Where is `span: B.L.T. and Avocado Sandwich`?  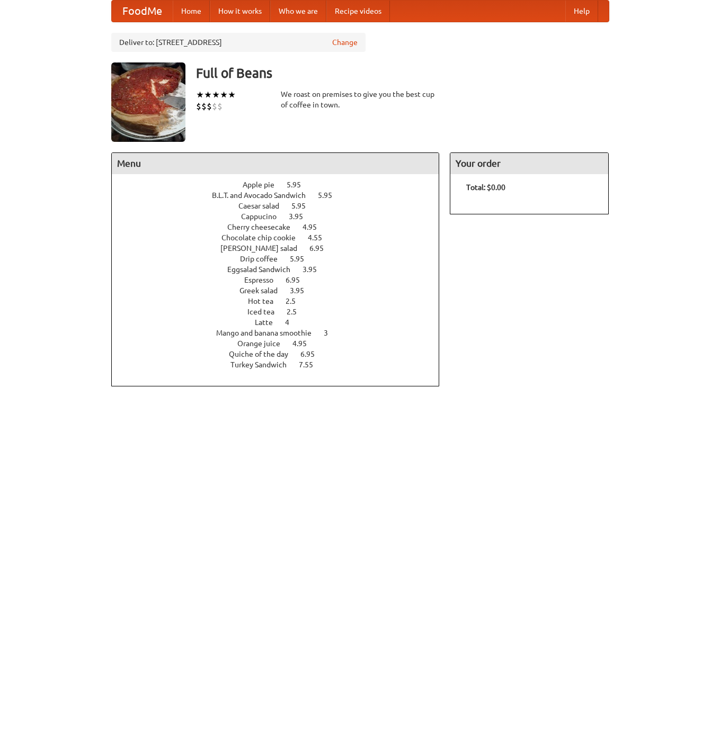
span: B.L.T. and Avocado Sandwich is located at coordinates (264, 195).